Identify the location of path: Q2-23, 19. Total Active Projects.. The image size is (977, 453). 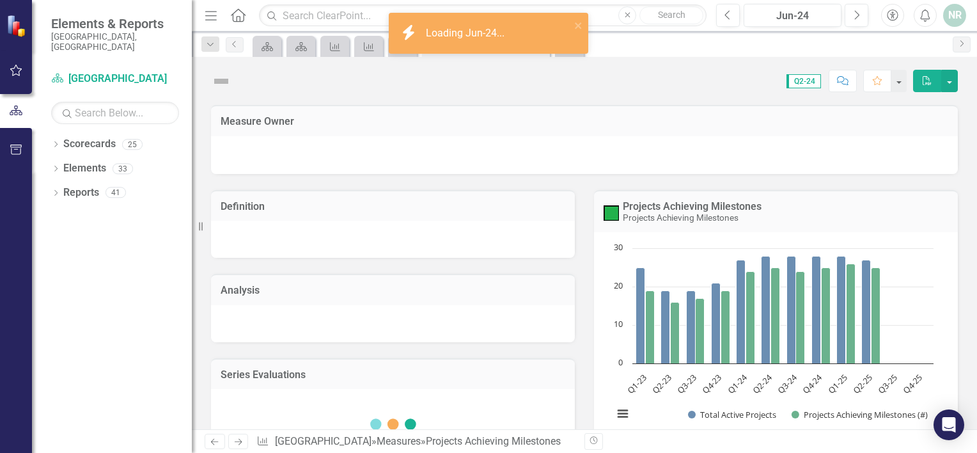
(665, 327).